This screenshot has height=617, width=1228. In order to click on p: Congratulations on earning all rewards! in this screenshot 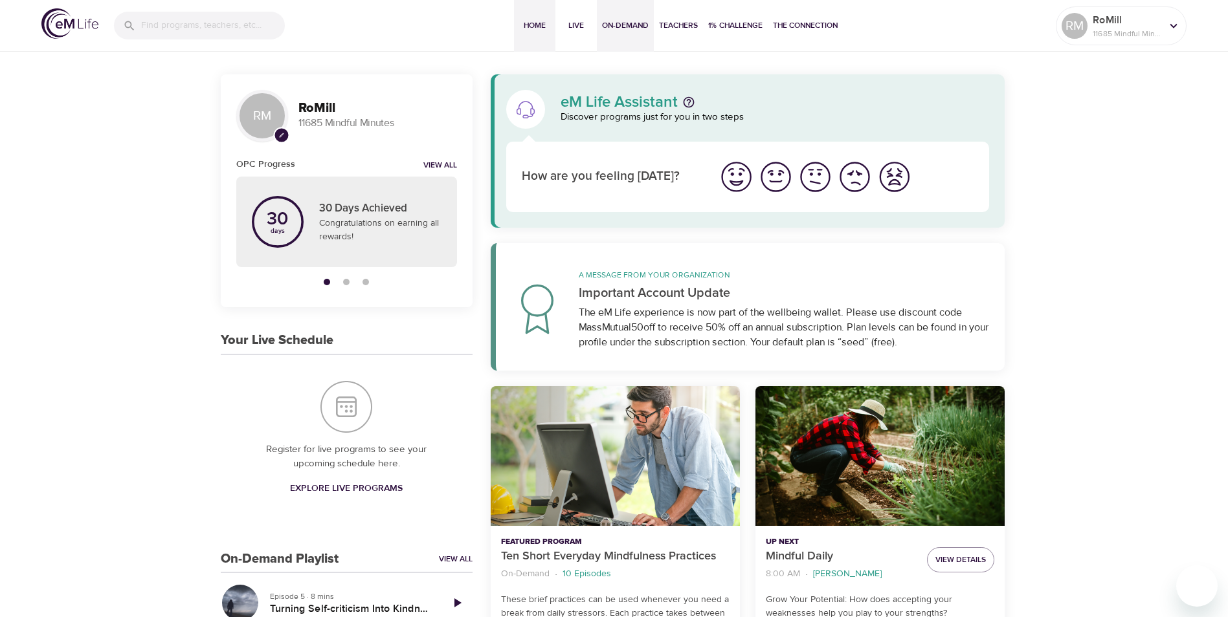, I will do `click(380, 230)`.